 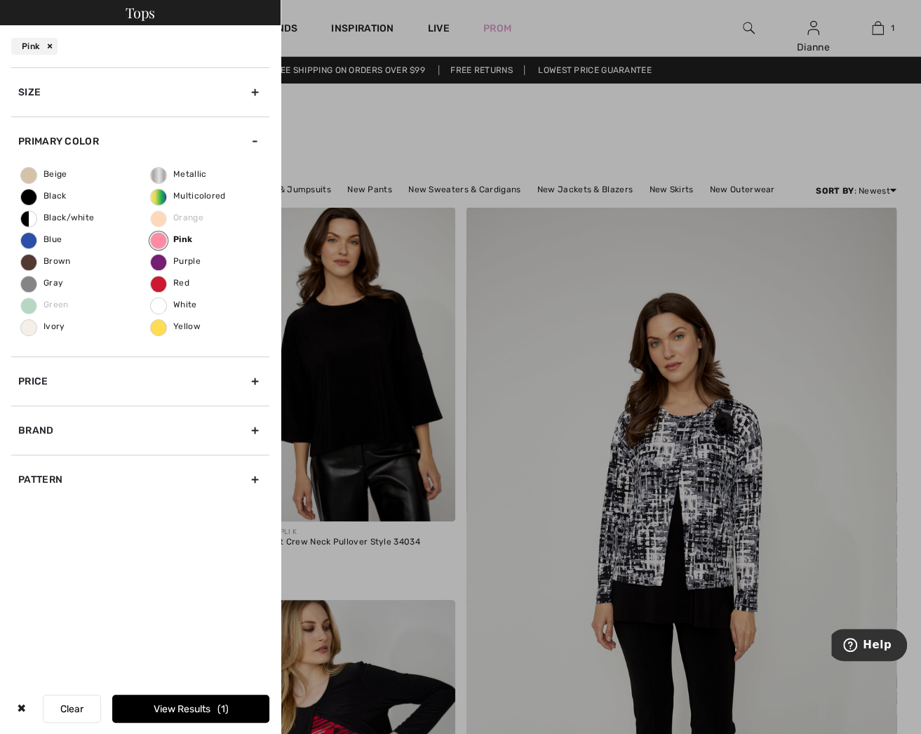 What do you see at coordinates (72, 709) in the screenshot?
I see `button: Clear` at bounding box center [72, 709].